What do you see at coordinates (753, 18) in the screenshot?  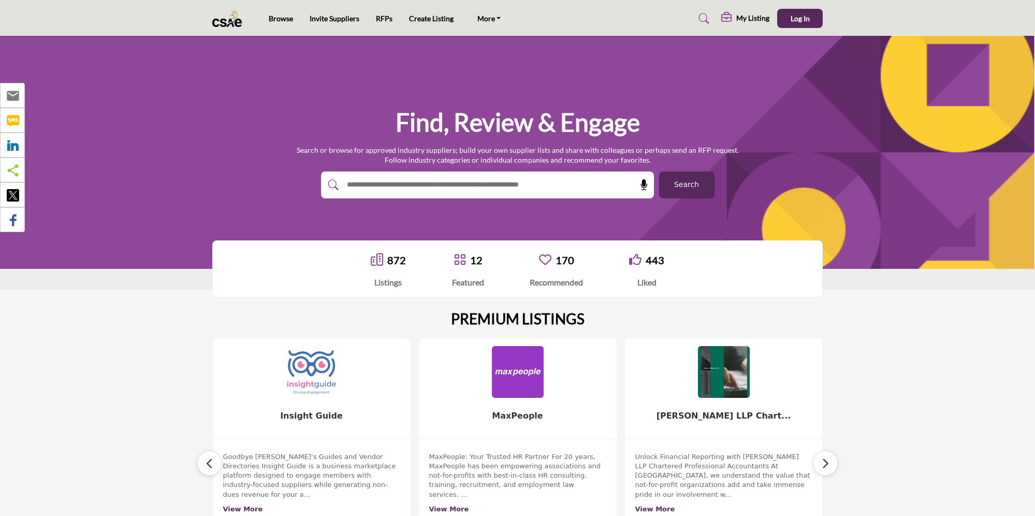 I see `h5: My Listing` at bounding box center [753, 18].